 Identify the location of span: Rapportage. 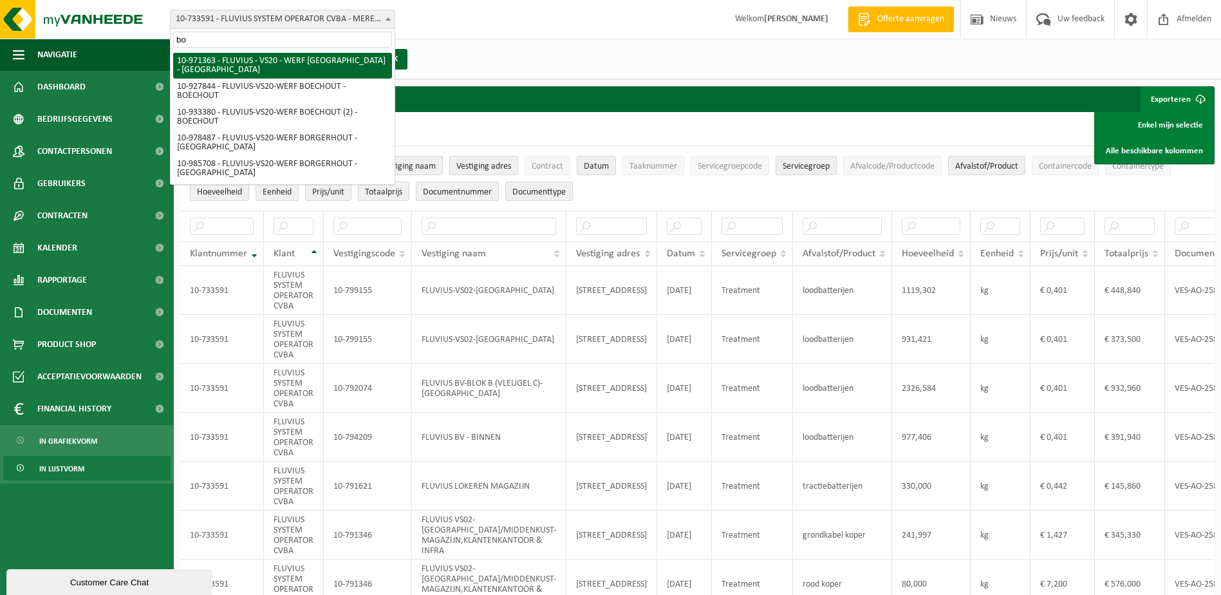
(62, 280).